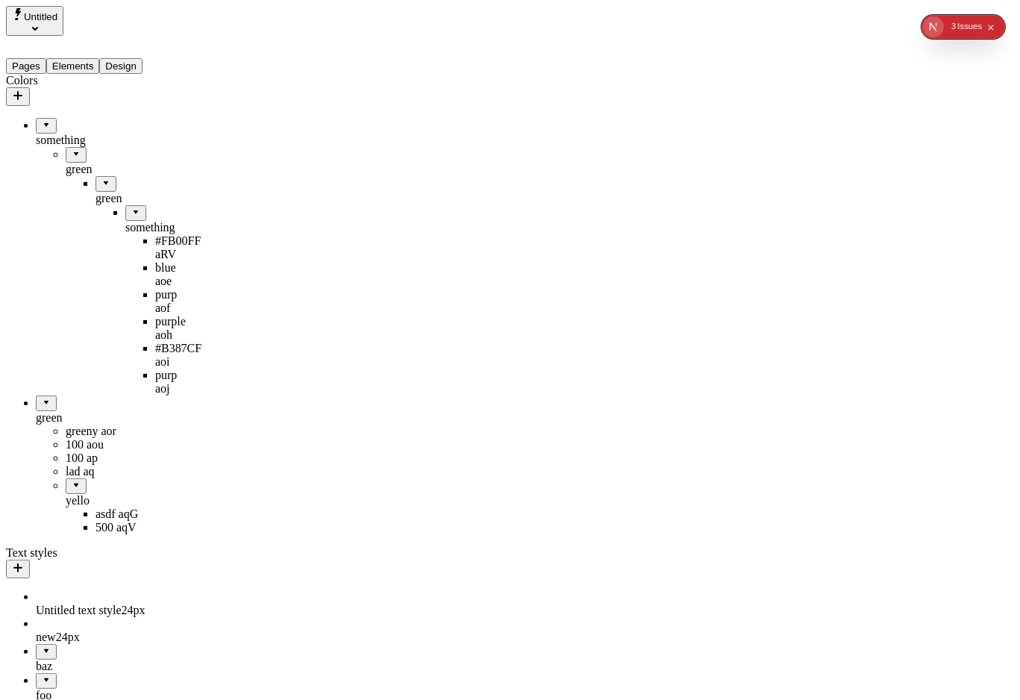  I want to click on div: baz, so click(110, 666).